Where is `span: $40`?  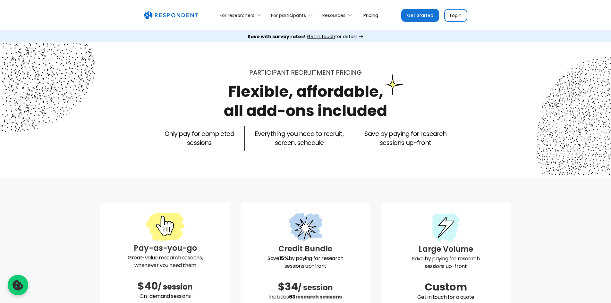 span: $40 is located at coordinates (147, 286).